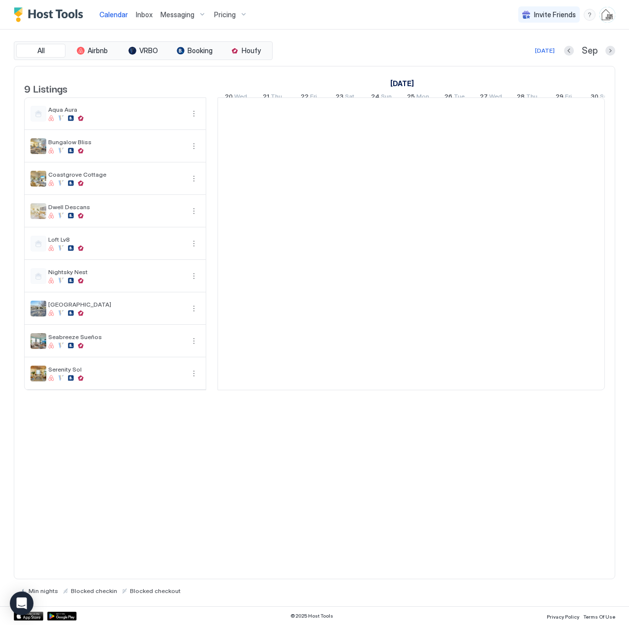 Image resolution: width=629 pixels, height=625 pixels. I want to click on div: Open Intercom Messenger, so click(22, 603).